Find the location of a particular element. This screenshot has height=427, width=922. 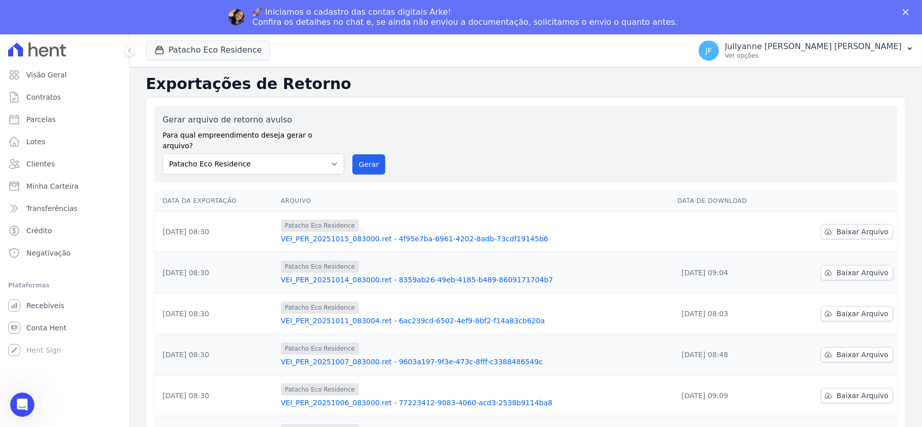

div: Plataformas is located at coordinates (64, 286).